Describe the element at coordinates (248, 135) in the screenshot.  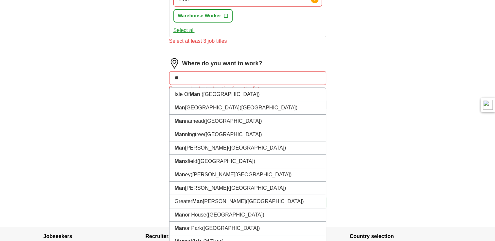
I see `li: ningtree` at that location.